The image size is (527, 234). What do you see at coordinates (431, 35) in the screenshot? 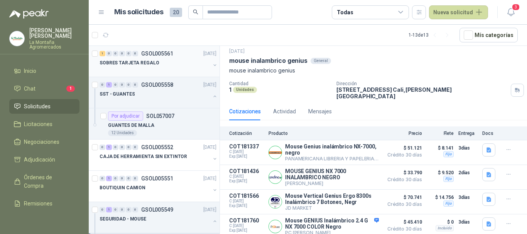
I see `div: 1 - 13 de 13` at bounding box center [431, 35].